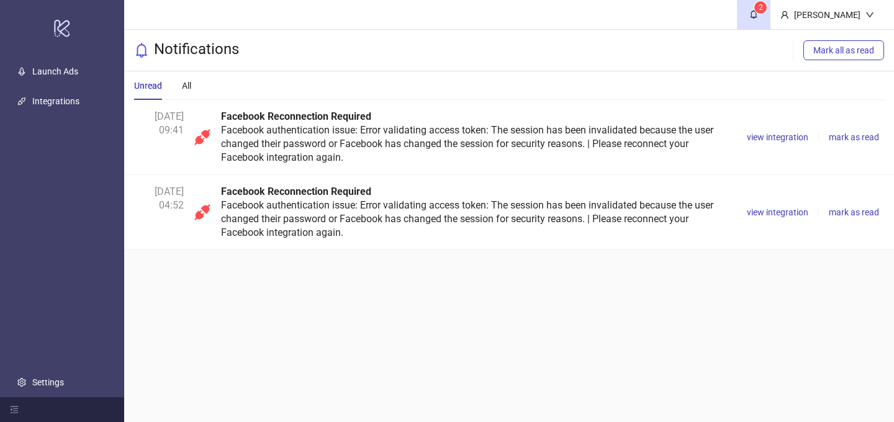 Image resolution: width=894 pixels, height=422 pixels. What do you see at coordinates (148, 86) in the screenshot?
I see `div: Unread` at bounding box center [148, 86].